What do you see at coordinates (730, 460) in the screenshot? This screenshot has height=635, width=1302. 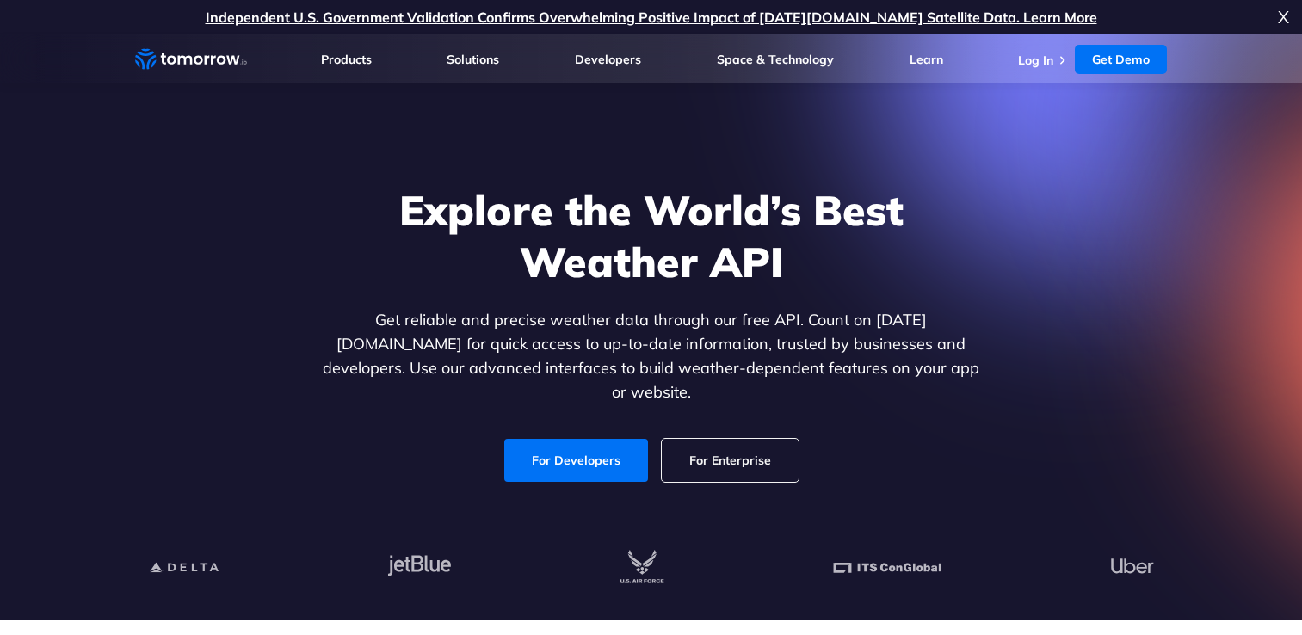 I see `a: For Enterprise` at bounding box center [730, 460].